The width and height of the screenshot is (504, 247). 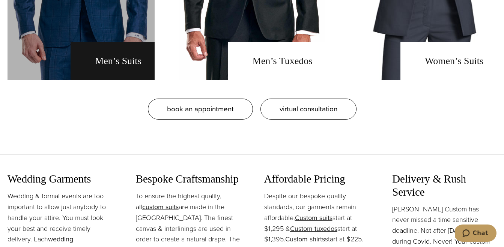 What do you see at coordinates (188, 179) in the screenshot?
I see `h3: Bespoke Craftsmanship` at bounding box center [188, 179].